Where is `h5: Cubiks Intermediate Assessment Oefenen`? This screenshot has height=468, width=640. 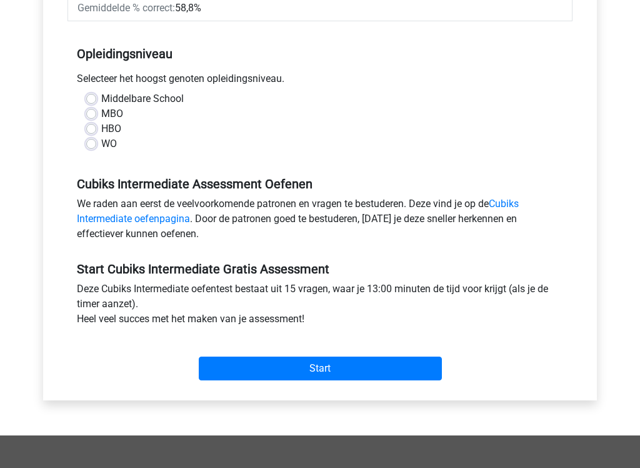
h5: Cubiks Intermediate Assessment Oefenen is located at coordinates (320, 184).